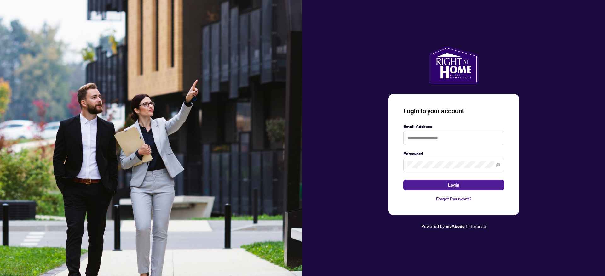 The image size is (605, 276). Describe the element at coordinates (454, 185) in the screenshot. I see `span: Login` at that location.